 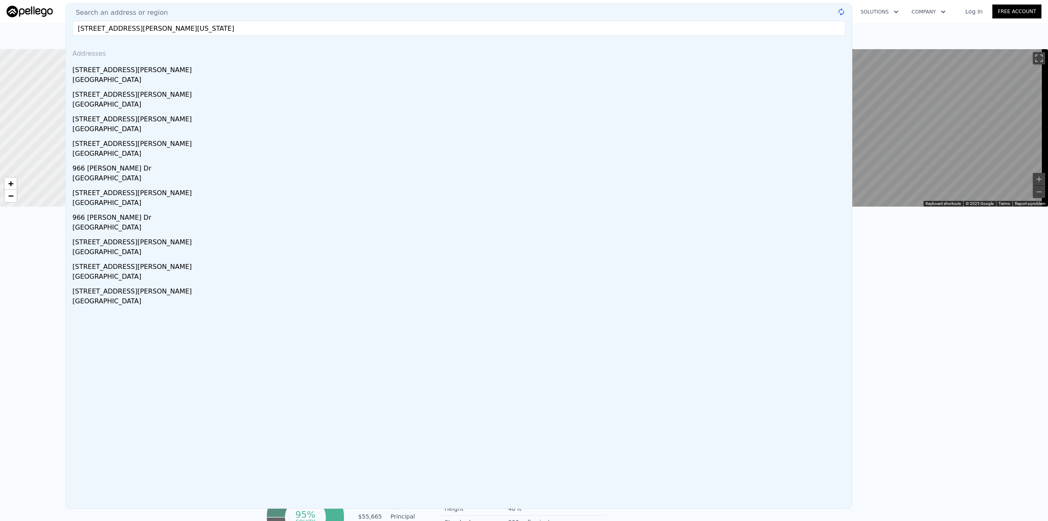 I want to click on a: Zoom in, so click(x=11, y=183).